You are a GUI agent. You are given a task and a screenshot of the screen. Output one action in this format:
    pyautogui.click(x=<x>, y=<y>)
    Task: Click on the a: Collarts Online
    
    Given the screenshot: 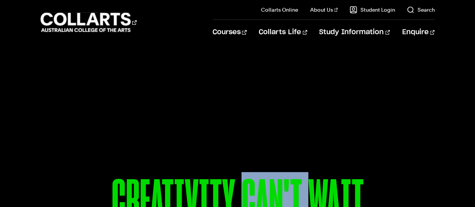 What is the action you would take?
    pyautogui.click(x=279, y=10)
    